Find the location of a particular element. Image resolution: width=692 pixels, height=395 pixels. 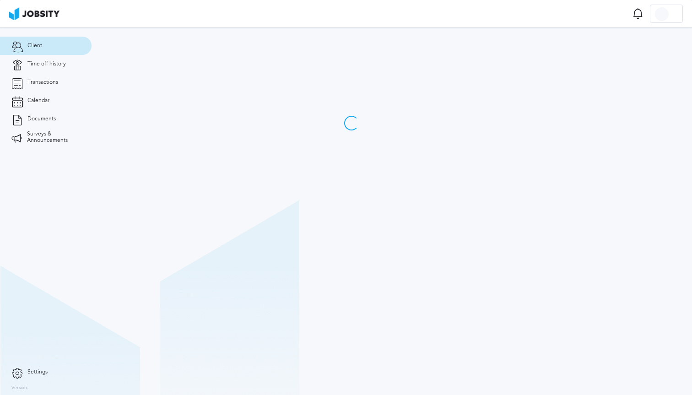

span: Surveys & Announcements is located at coordinates (54, 137).